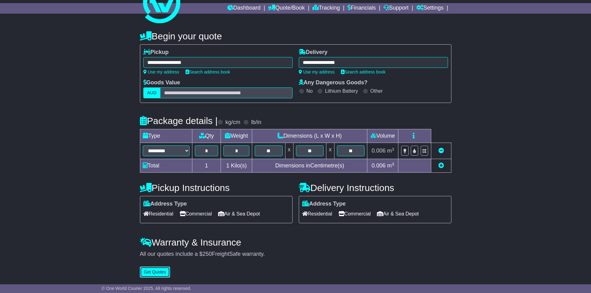 Image resolution: width=591 pixels, height=293 pixels. What do you see at coordinates (333, 83) in the screenshot?
I see `label: Any Dangerous Goods?` at bounding box center [333, 83].